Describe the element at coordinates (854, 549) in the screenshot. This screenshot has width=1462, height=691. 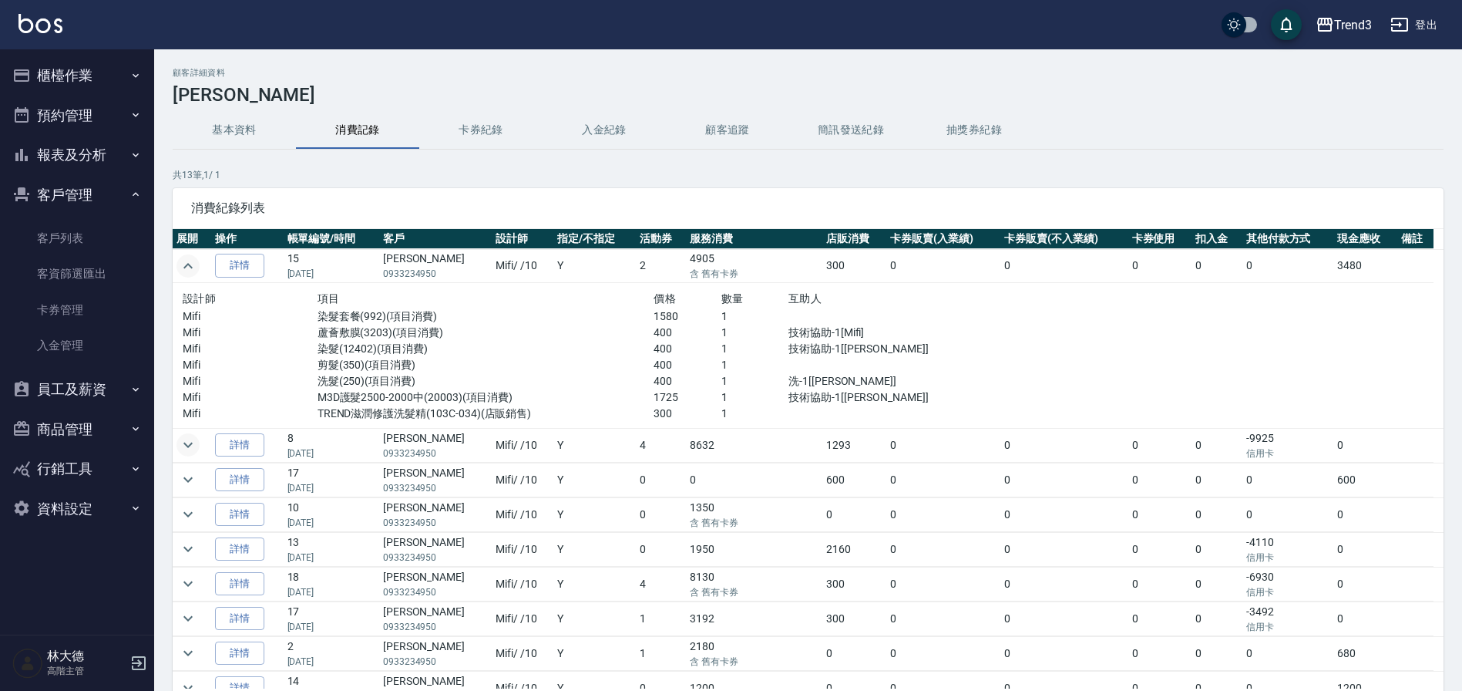
I see `td: 2160` at that location.